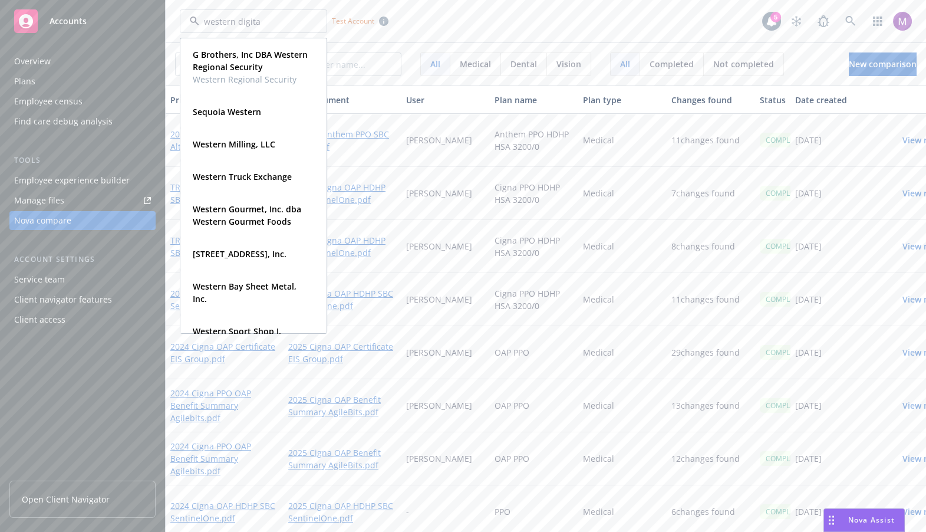 The height and width of the screenshot is (532, 926). Describe the element at coordinates (446, 100) in the screenshot. I see `button: User` at that location.